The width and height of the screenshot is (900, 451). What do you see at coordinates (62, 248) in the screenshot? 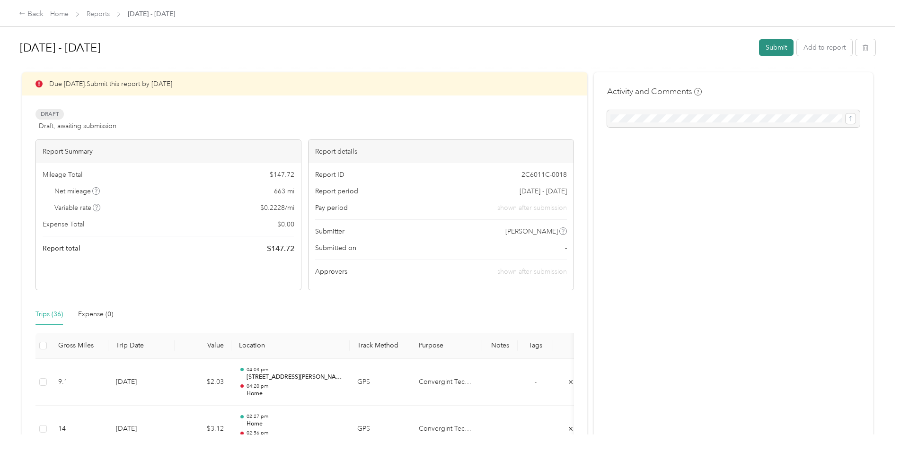
I see `span: Report total` at bounding box center [62, 248].